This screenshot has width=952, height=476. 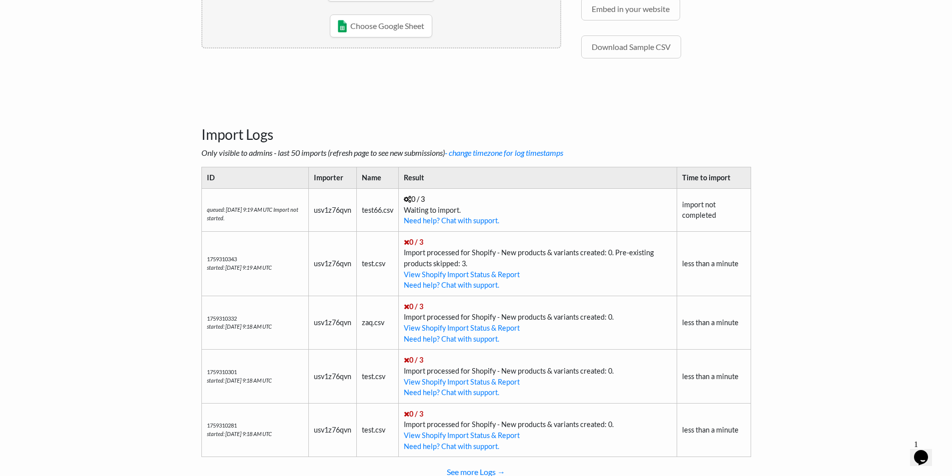 I want to click on td: Waiting to import., so click(x=537, y=210).